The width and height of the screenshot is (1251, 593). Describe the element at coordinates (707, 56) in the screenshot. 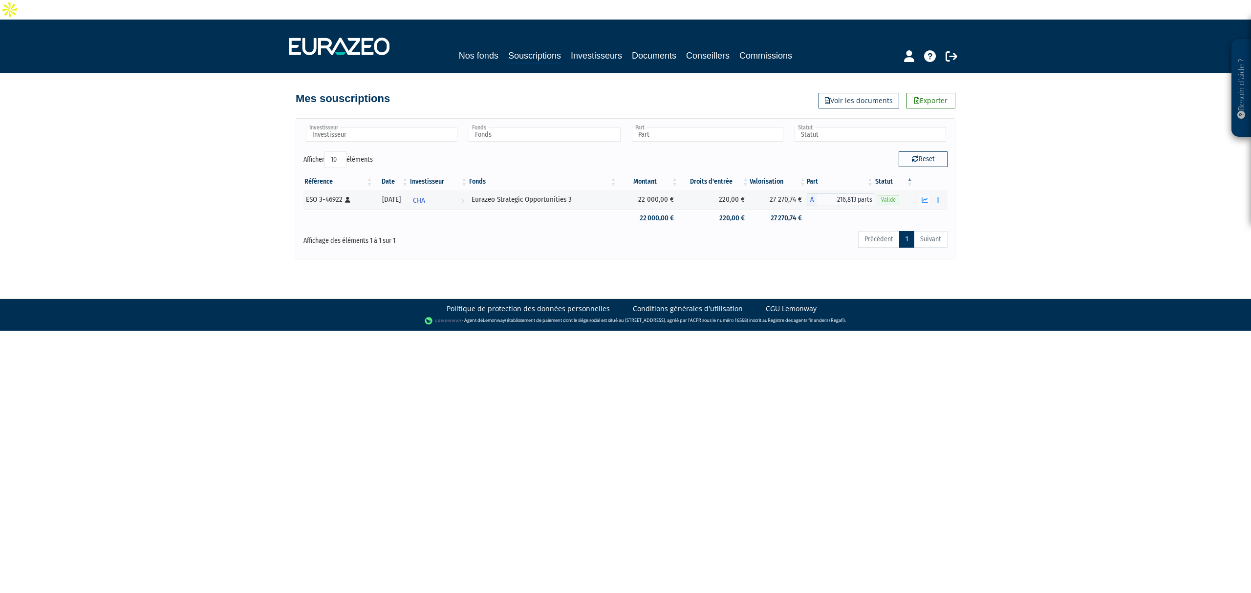

I see `a: Conseillers` at that location.